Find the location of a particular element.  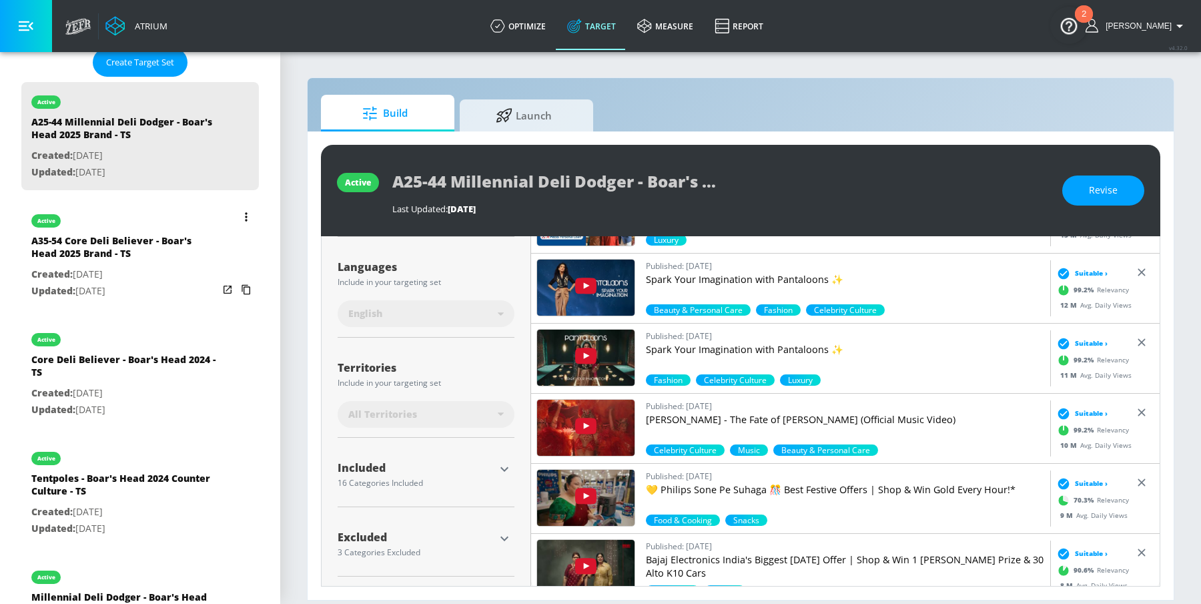

div: Tentpoles - Boar's Head 2024 Counter Culture - TS is located at coordinates (125, 488).